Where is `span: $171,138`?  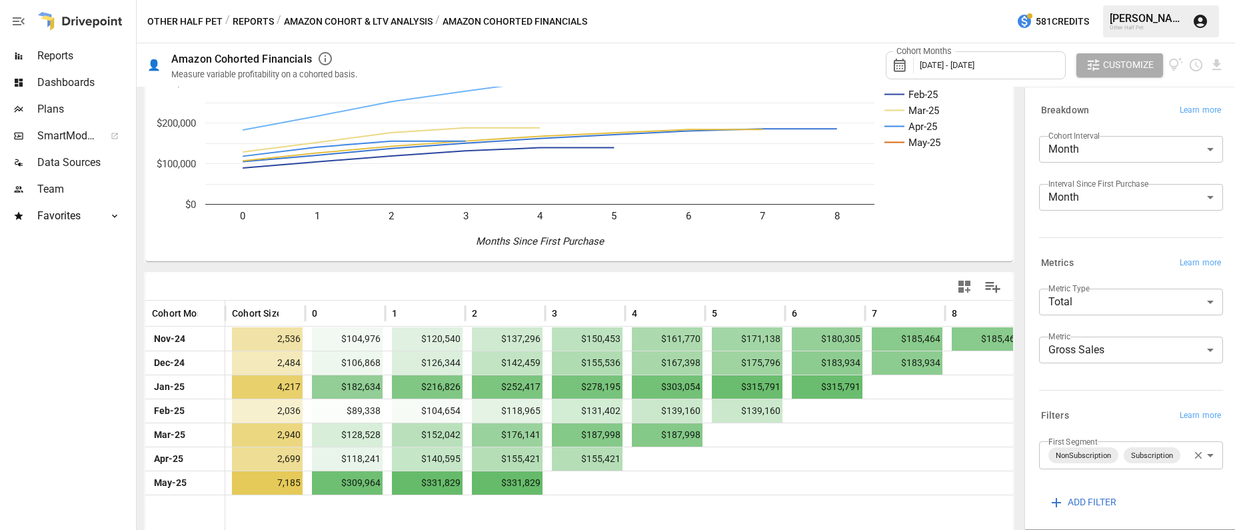
span: $171,138 is located at coordinates (747, 339).